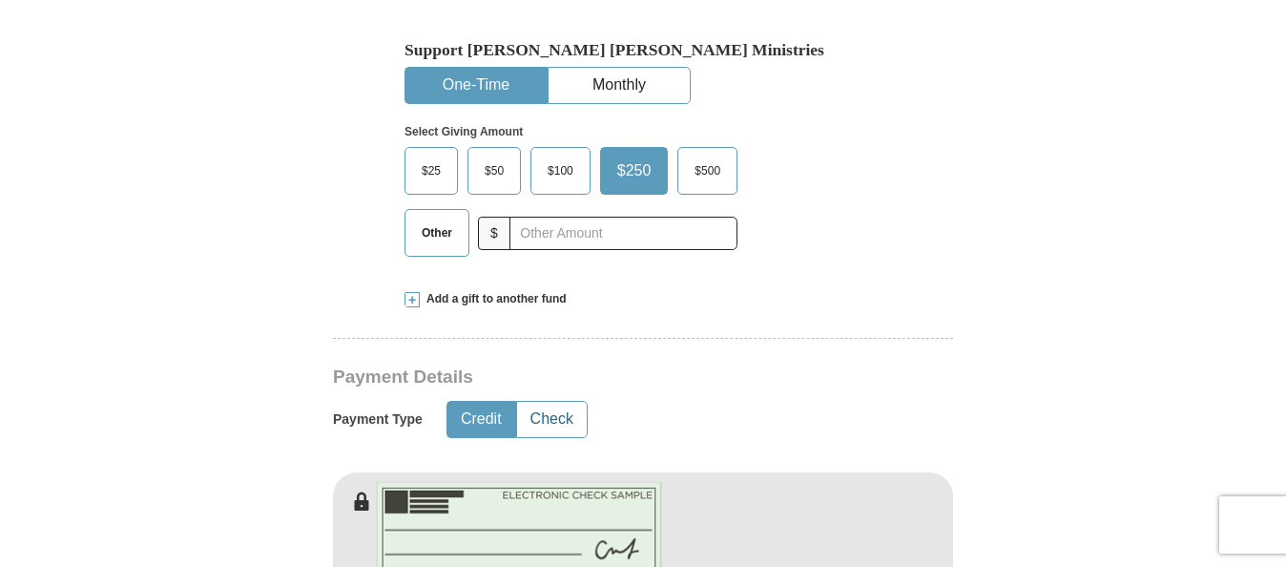  Describe the element at coordinates (634, 171) in the screenshot. I see `span: $250` at that location.